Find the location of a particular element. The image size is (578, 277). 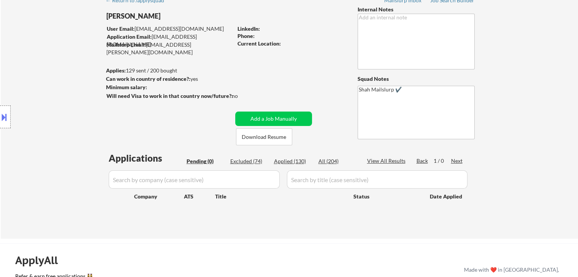

strong: Mailslurp Email: is located at coordinates (126, 44).